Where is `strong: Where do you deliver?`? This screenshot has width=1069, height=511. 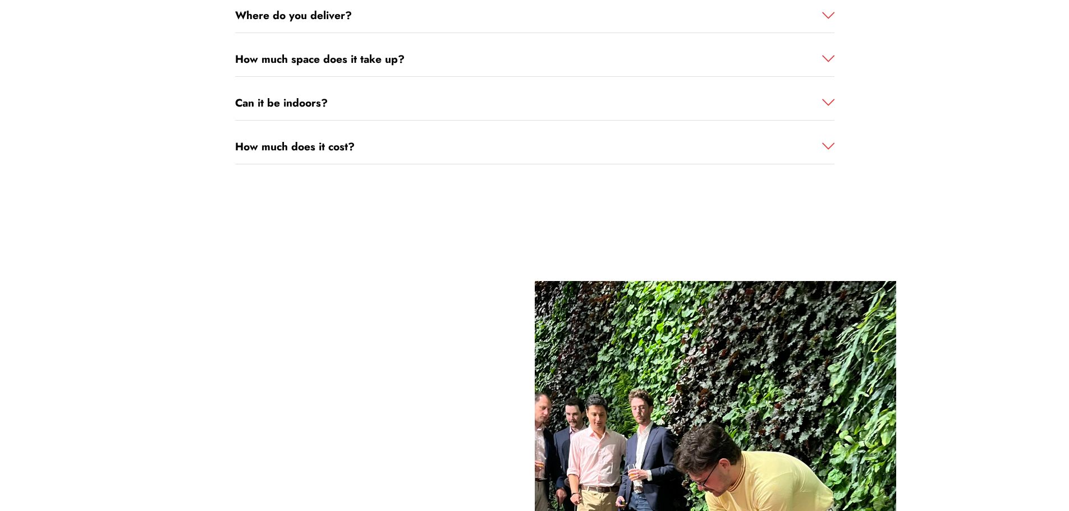
strong: Where do you deliver? is located at coordinates (294, 15).